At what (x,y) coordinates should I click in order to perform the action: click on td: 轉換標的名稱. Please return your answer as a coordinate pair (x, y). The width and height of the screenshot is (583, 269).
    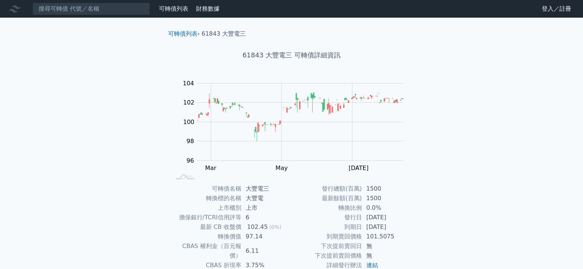
    Looking at the image, I should click on (206, 198).